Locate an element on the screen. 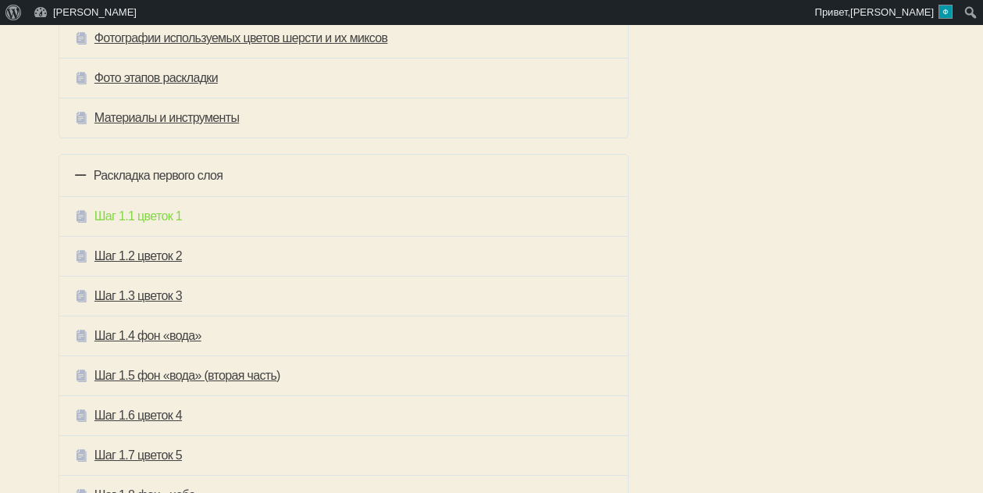  a: Материалы и инструменты is located at coordinates (166, 118).